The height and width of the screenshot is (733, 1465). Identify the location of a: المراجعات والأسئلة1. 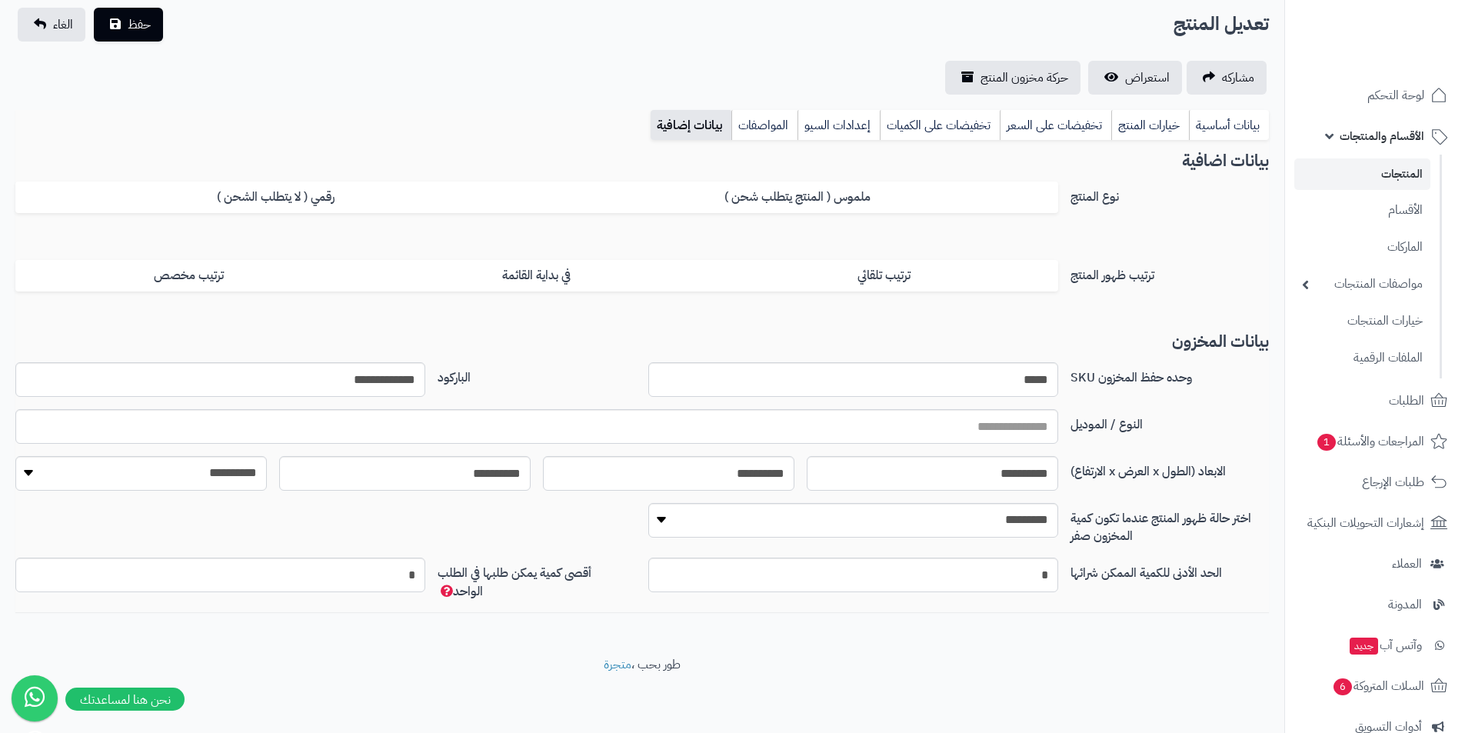
(1375, 441).